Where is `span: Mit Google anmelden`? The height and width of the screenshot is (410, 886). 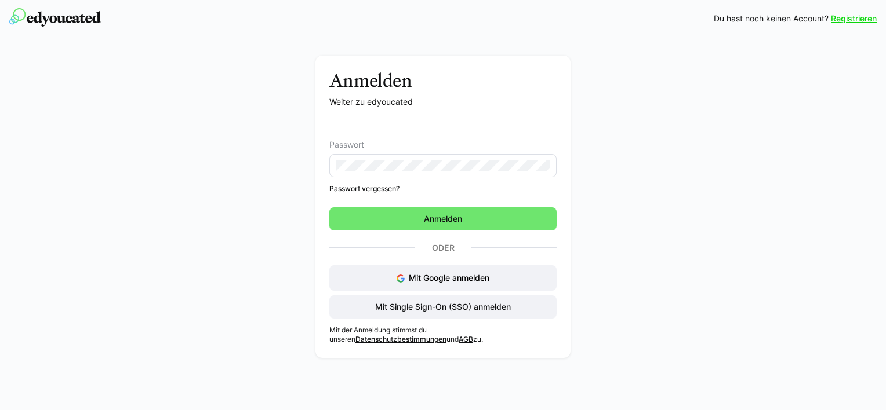 span: Mit Google anmelden is located at coordinates (449, 278).